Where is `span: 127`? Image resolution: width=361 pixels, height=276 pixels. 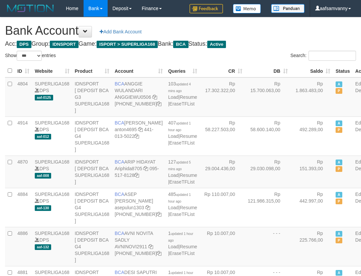 span: 127 is located at coordinates (179, 165).